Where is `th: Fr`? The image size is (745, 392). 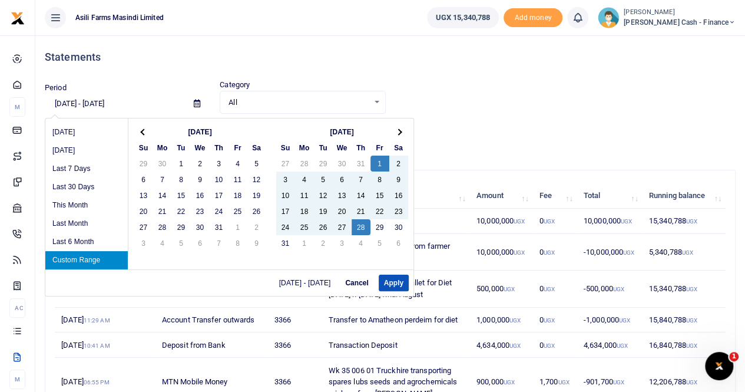
th: Fr is located at coordinates (238, 147).